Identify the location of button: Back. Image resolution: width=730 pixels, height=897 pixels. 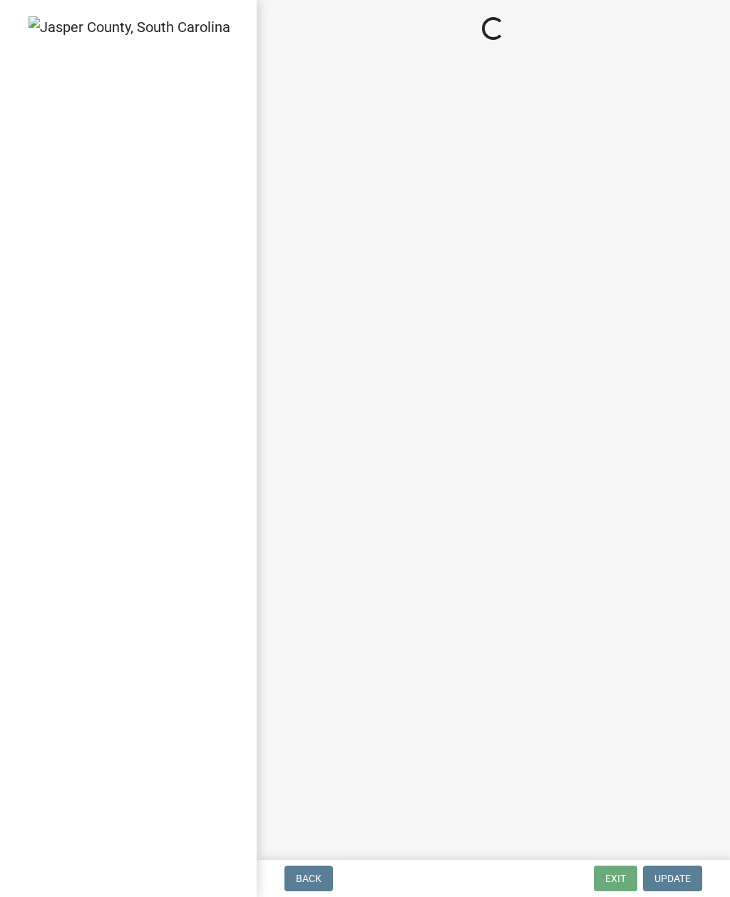
(309, 879).